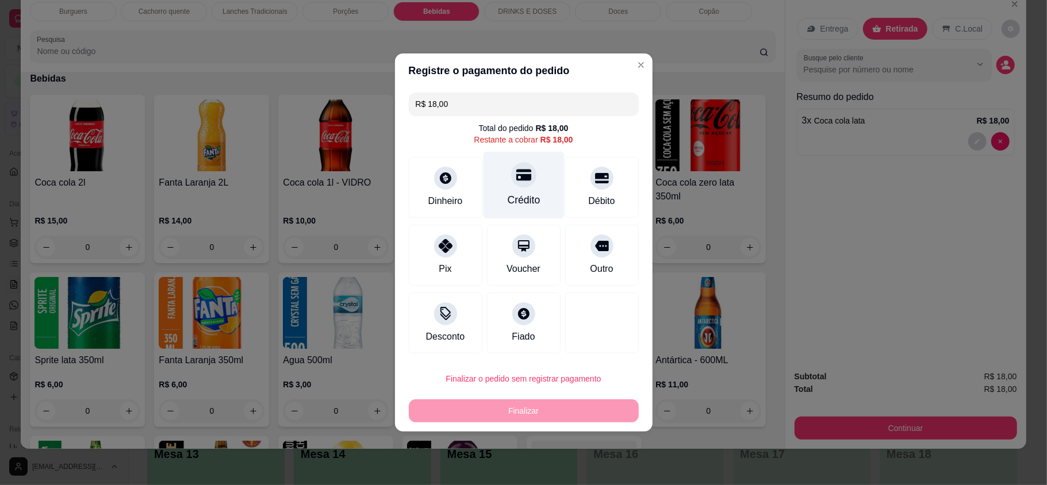 The image size is (1047, 485). Describe the element at coordinates (524, 379) in the screenshot. I see `button: Finalizar o pedido sem registrar pagamento` at that location.